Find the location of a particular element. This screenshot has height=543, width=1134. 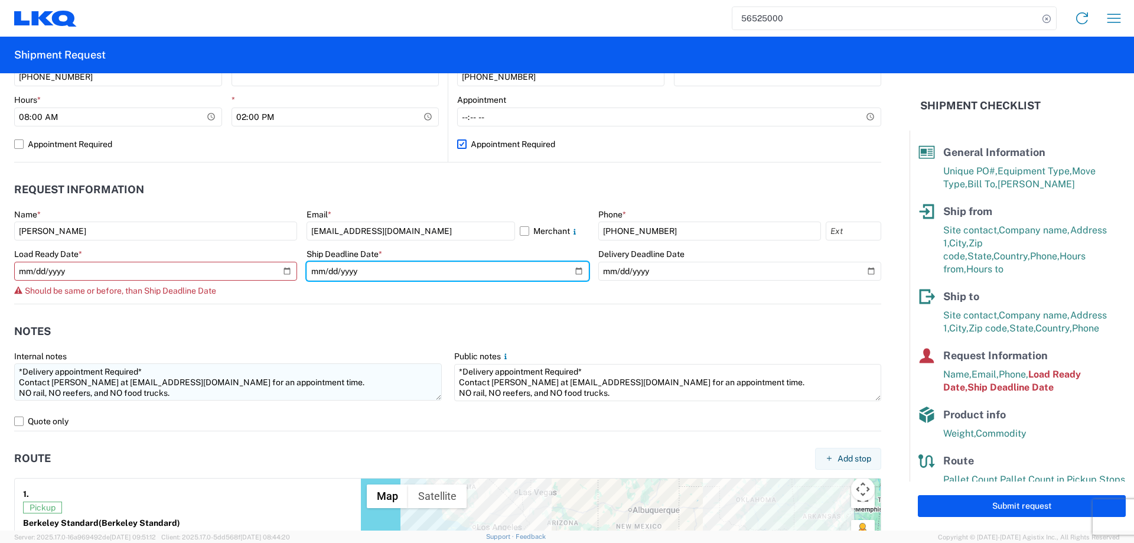

label: Load Ready Date is located at coordinates (48, 254).